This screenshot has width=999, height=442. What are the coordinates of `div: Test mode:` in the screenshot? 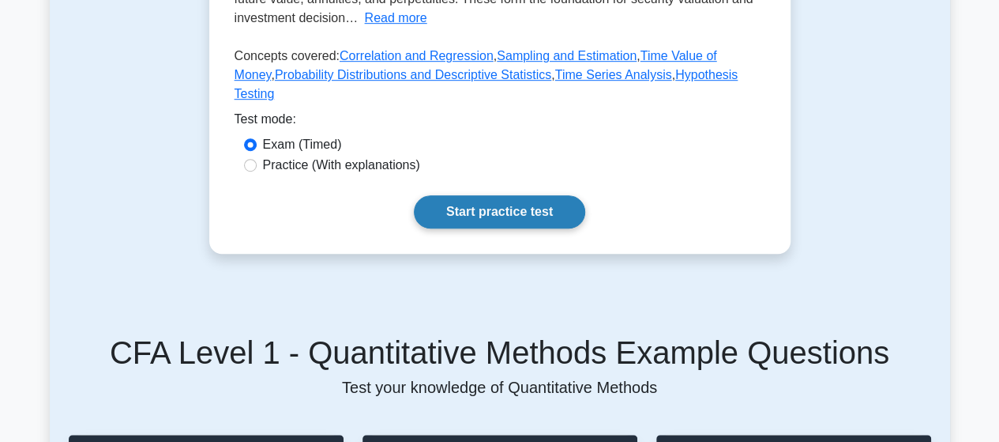 It's located at (500, 122).